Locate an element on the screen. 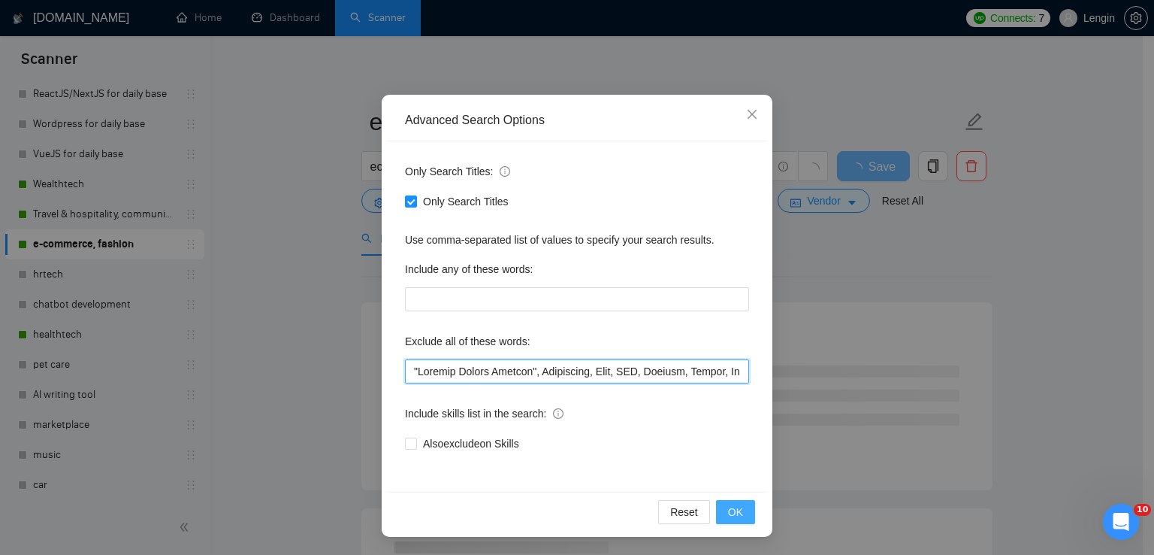  span: OK is located at coordinates (736, 512).